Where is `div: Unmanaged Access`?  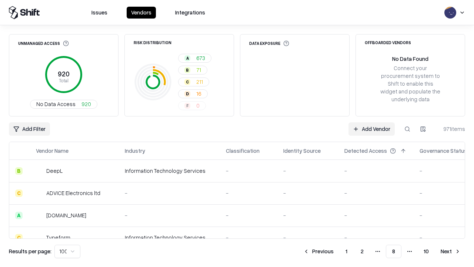
div: Unmanaged Access is located at coordinates (43, 43).